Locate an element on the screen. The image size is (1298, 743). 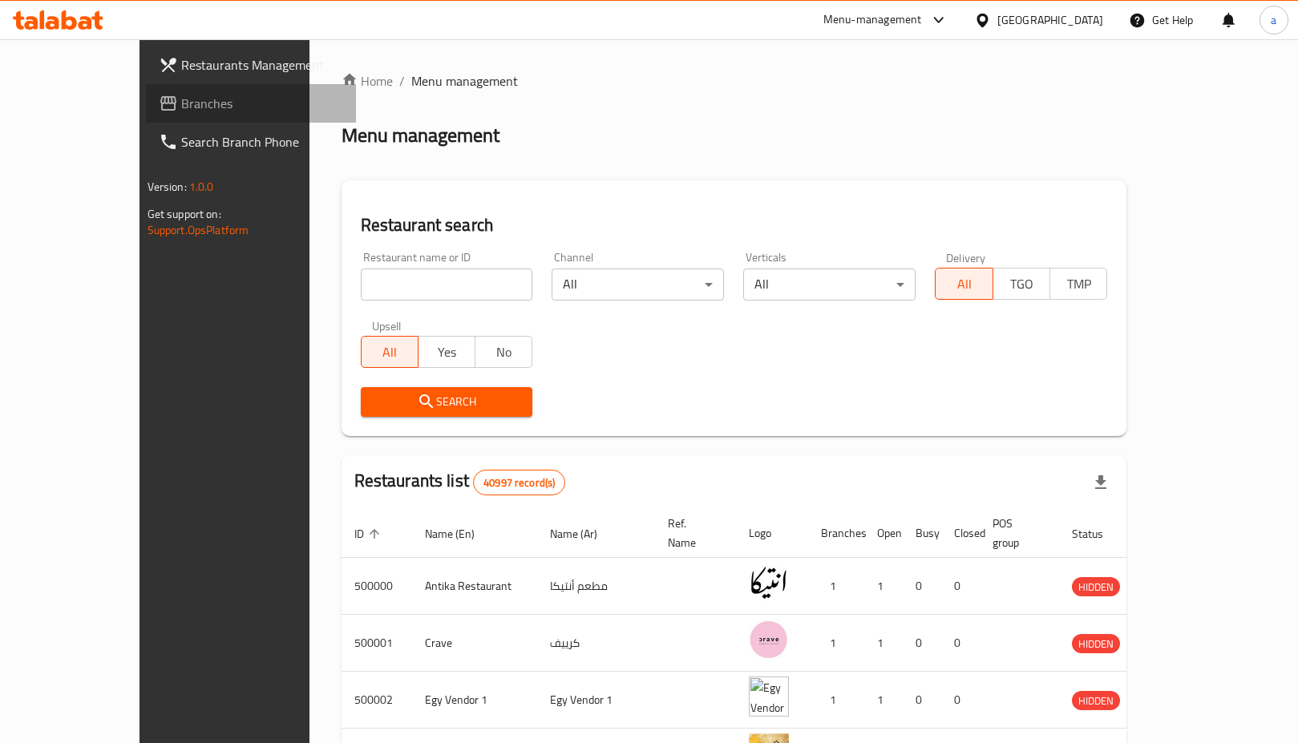
a: Support.OpsPlatform is located at coordinates (198, 230).